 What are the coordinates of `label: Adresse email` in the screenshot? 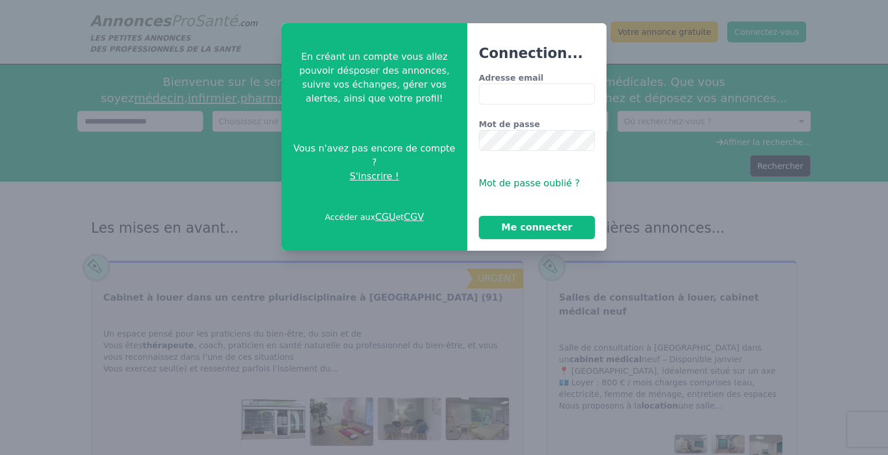 It's located at (537, 78).